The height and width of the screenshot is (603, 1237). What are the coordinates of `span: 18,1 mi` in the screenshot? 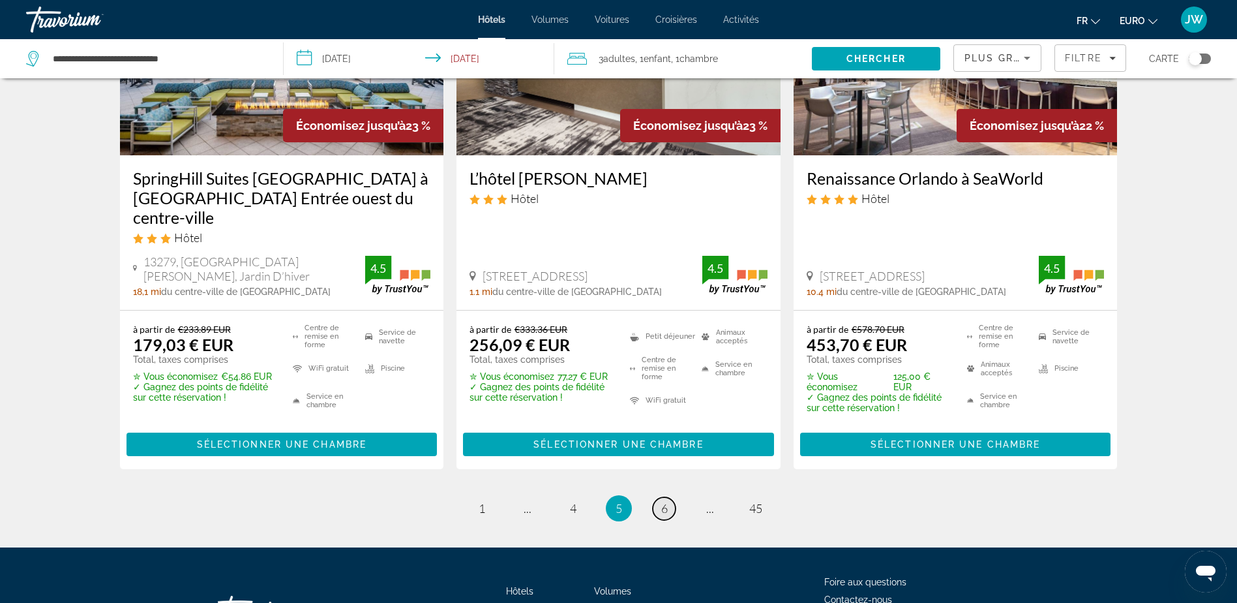 It's located at (147, 292).